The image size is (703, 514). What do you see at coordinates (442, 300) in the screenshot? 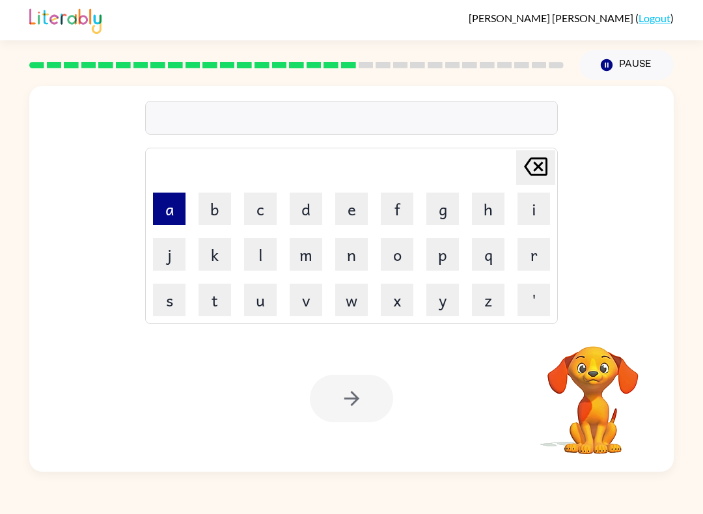
I see `button: y` at bounding box center [442, 300].